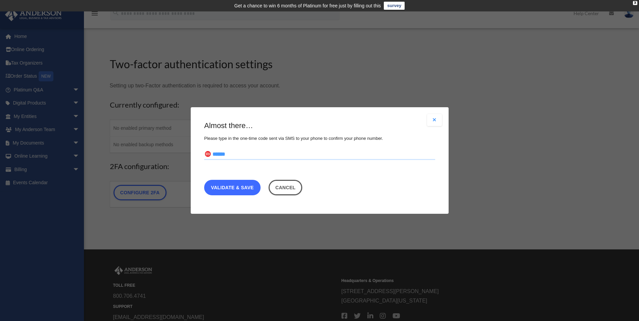  I want to click on a: survey, so click(394, 6).